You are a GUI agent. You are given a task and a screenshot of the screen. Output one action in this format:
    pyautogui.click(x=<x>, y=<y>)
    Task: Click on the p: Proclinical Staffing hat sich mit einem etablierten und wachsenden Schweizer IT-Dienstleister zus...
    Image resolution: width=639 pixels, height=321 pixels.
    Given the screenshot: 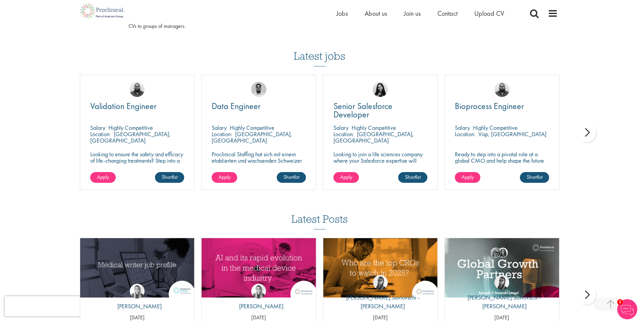 What is the action you would take?
    pyautogui.click(x=259, y=170)
    